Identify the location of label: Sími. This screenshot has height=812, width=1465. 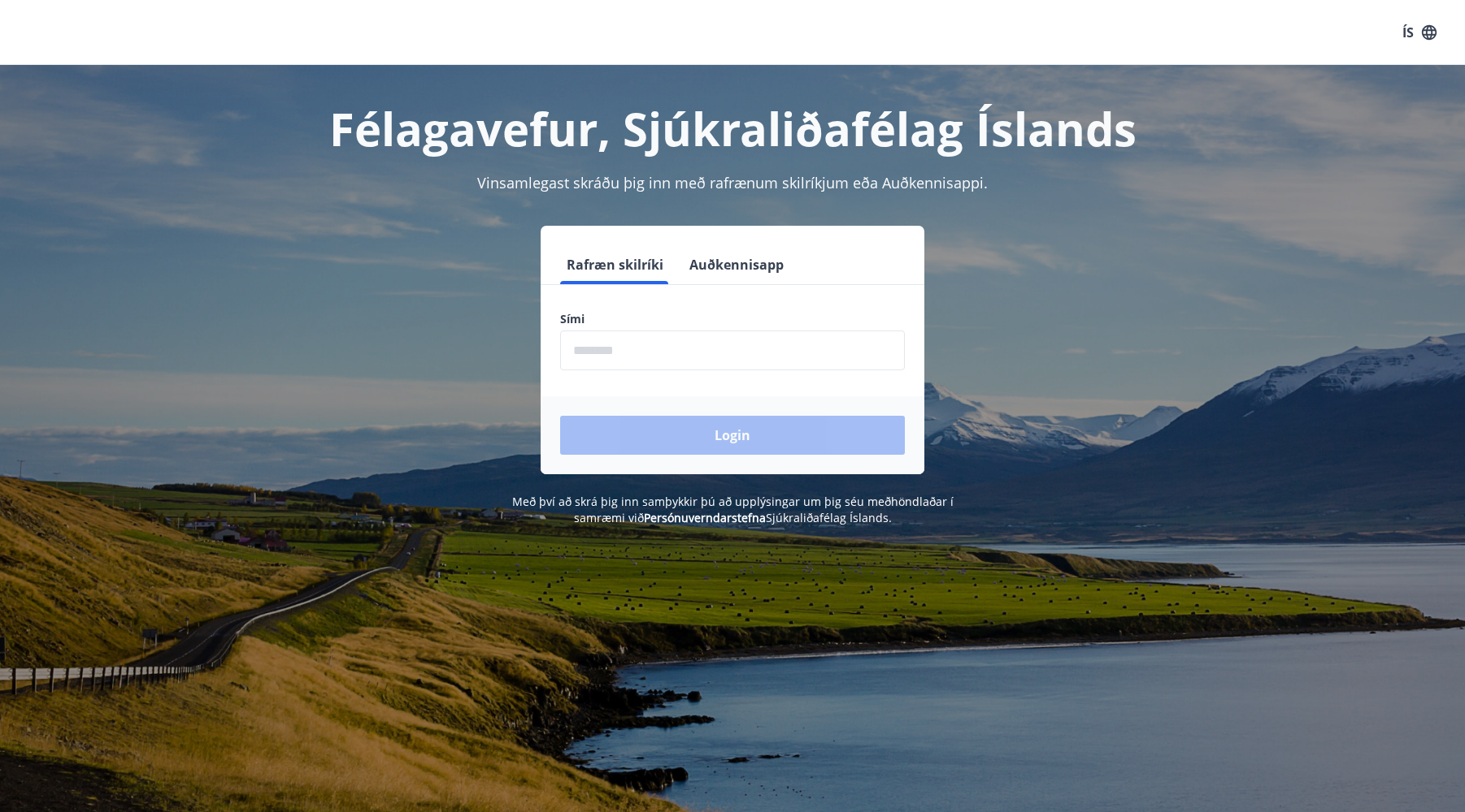
(732, 319).